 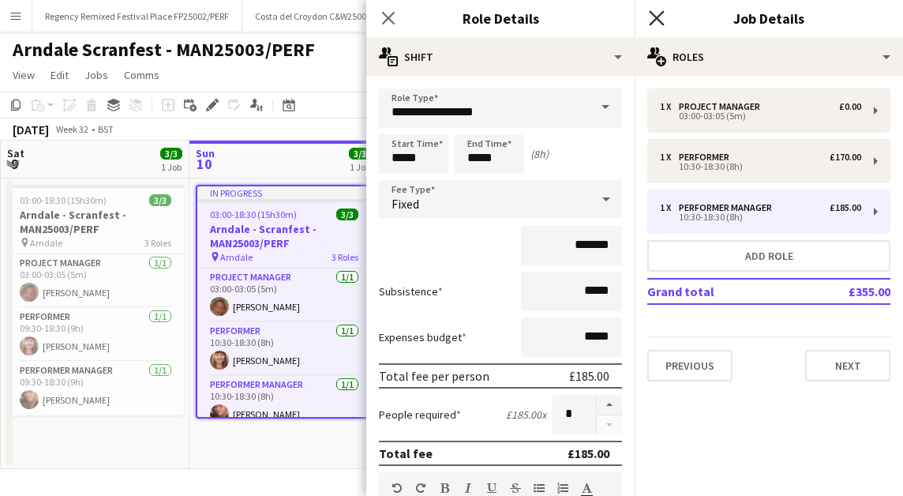 I want to click on button: Strikethrough, so click(x=516, y=488).